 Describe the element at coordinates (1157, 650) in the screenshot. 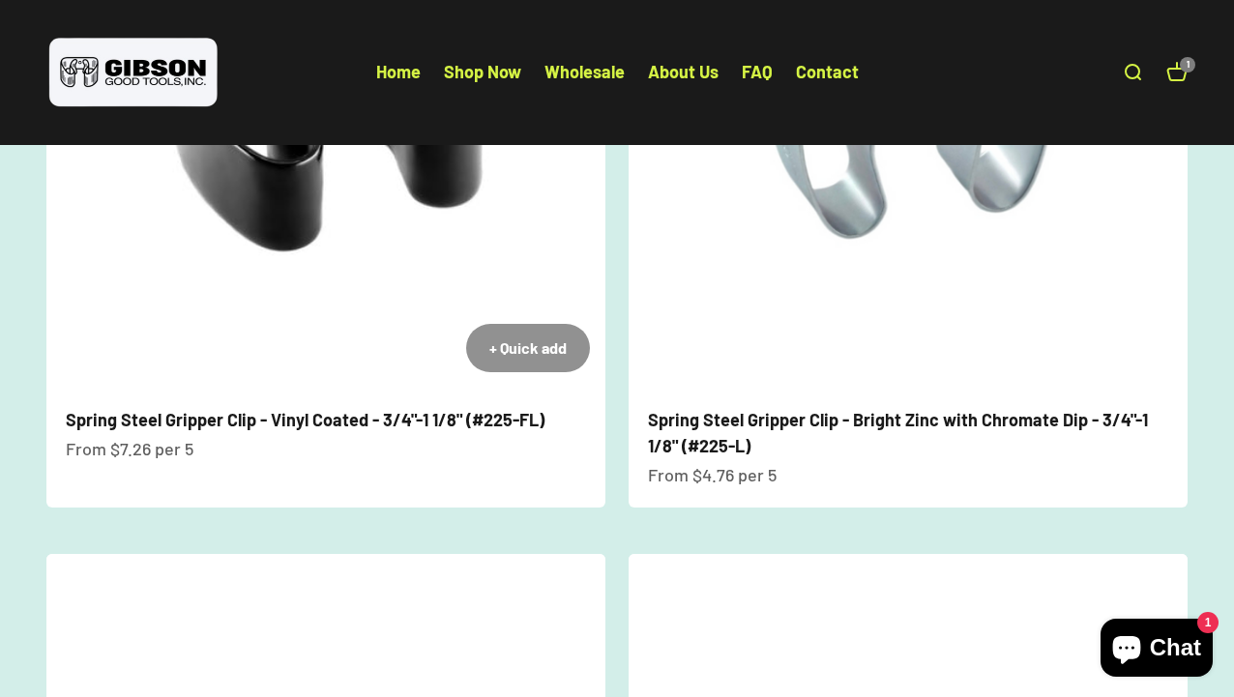

I see `inbox-online-store-chat: Shopify online store chat` at that location.